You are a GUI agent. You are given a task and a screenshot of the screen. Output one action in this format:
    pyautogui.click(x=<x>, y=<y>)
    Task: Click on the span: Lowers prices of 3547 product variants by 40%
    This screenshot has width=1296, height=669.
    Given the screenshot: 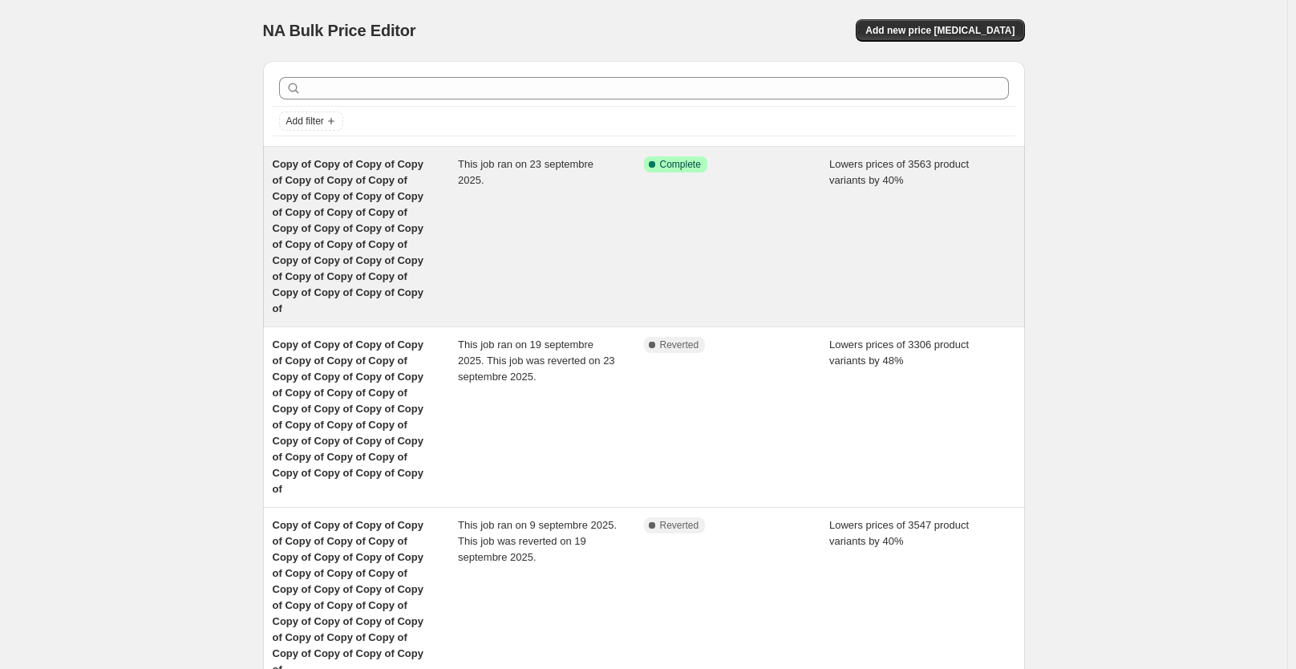 What is the action you would take?
    pyautogui.click(x=899, y=533)
    